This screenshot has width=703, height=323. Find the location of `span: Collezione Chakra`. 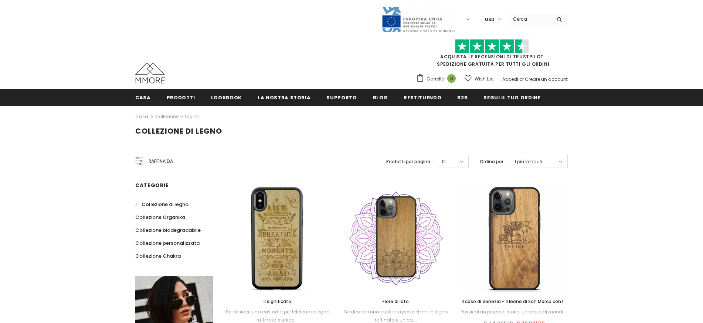

span: Collezione Chakra is located at coordinates (158, 256).